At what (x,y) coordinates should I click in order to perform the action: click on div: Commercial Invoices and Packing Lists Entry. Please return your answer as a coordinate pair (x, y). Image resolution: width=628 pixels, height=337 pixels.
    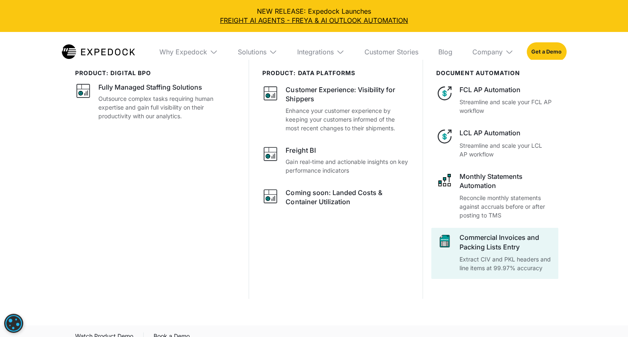
    Looking at the image, I should click on (506, 242).